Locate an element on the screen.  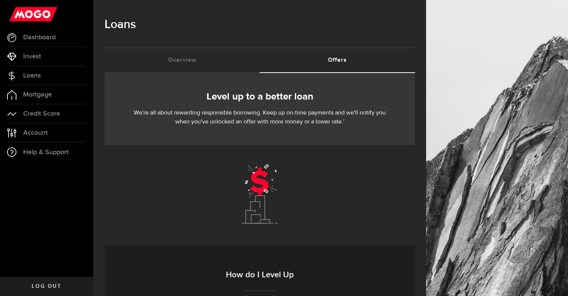
a: Overview is located at coordinates (182, 60).